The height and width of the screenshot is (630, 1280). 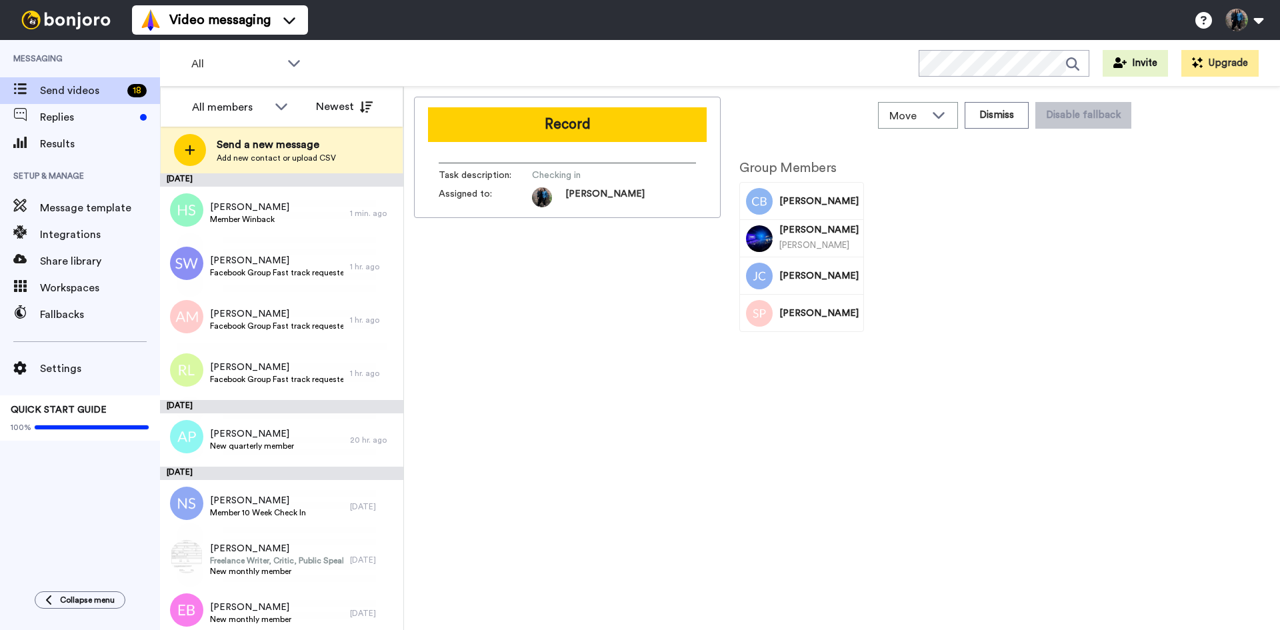 What do you see at coordinates (542, 197) in the screenshot?
I see `img: 353a6199-ef8c-443a-b8dc-3068d87c606e-1621957538.jpg` at bounding box center [542, 197].